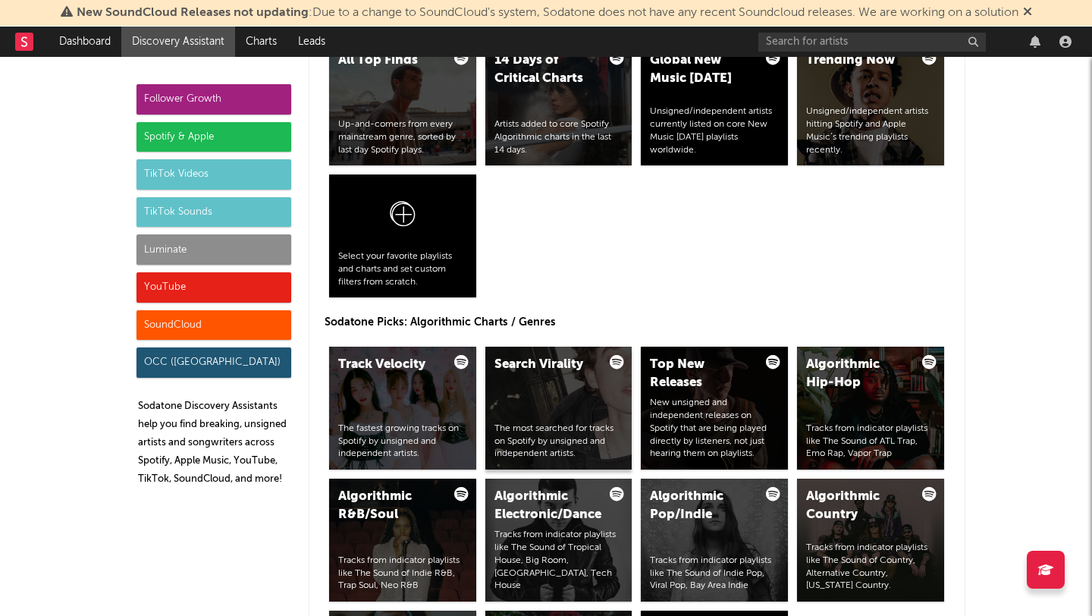 The height and width of the screenshot is (616, 1092). What do you see at coordinates (403, 540) in the screenshot?
I see `a: Algorithmic R&B/SoulTracks from indicator playlists like The Sound of Indie R&B, Trap Soul, Neo R&B` at bounding box center [403, 540].